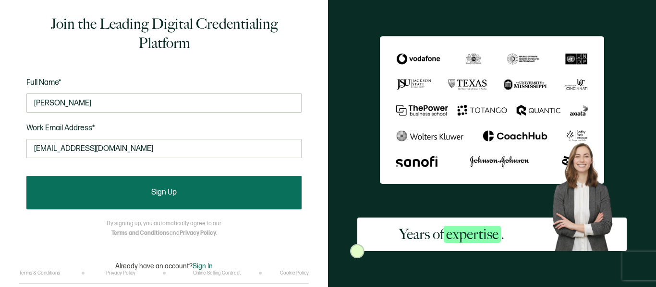 Image resolution: width=656 pixels, height=287 pixels. What do you see at coordinates (164, 103) in the screenshot?
I see `input: Jane Doe` at bounding box center [164, 103].